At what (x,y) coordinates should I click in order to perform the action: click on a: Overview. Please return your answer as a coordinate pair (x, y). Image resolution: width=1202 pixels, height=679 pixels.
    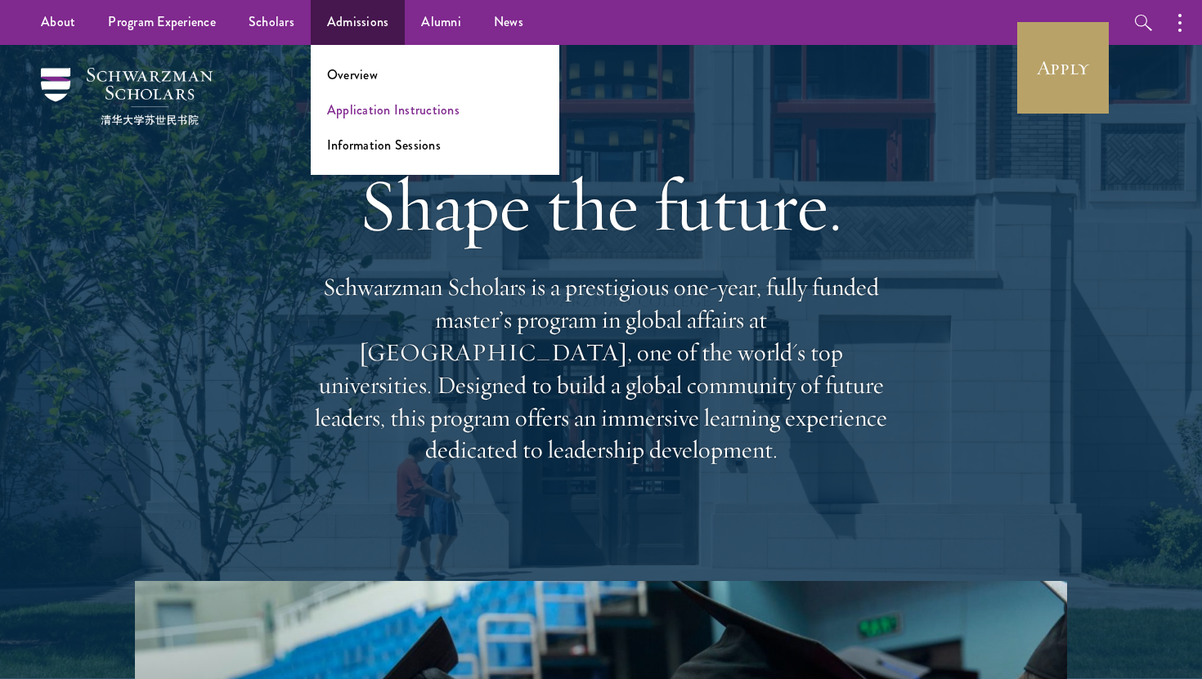
    Looking at the image, I should click on (352, 74).